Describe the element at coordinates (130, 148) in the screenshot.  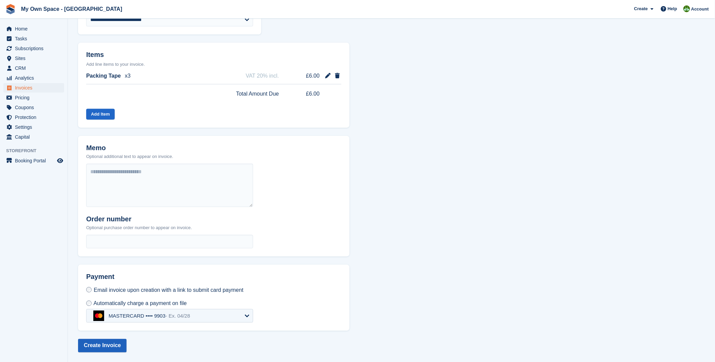
I see `h2: Memo` at that location.